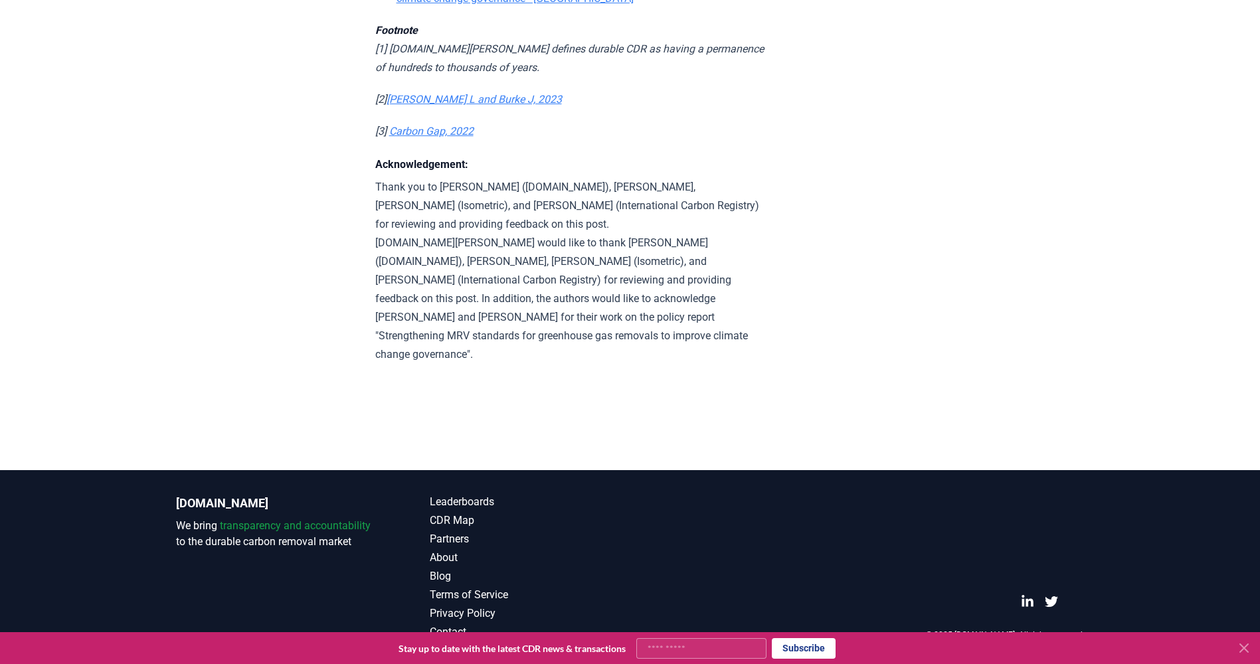 This screenshot has height=664, width=1260. What do you see at coordinates (431, 131) in the screenshot?
I see `em: Carbon Gap, 2022` at bounding box center [431, 131].